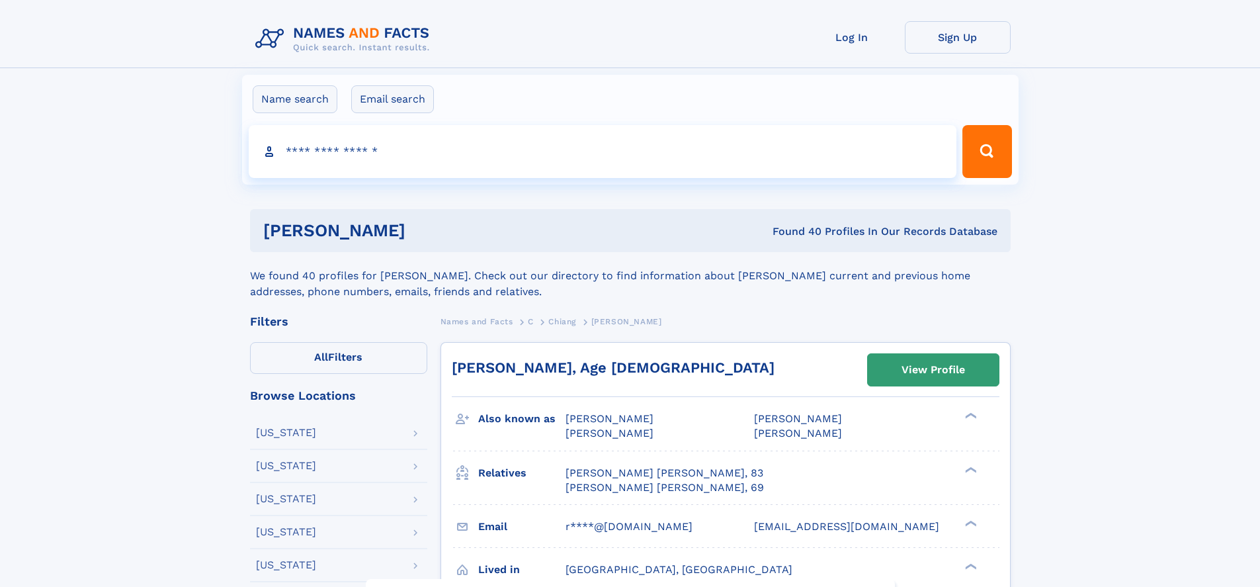 This screenshot has width=1260, height=587. I want to click on a: Log In, so click(852, 37).